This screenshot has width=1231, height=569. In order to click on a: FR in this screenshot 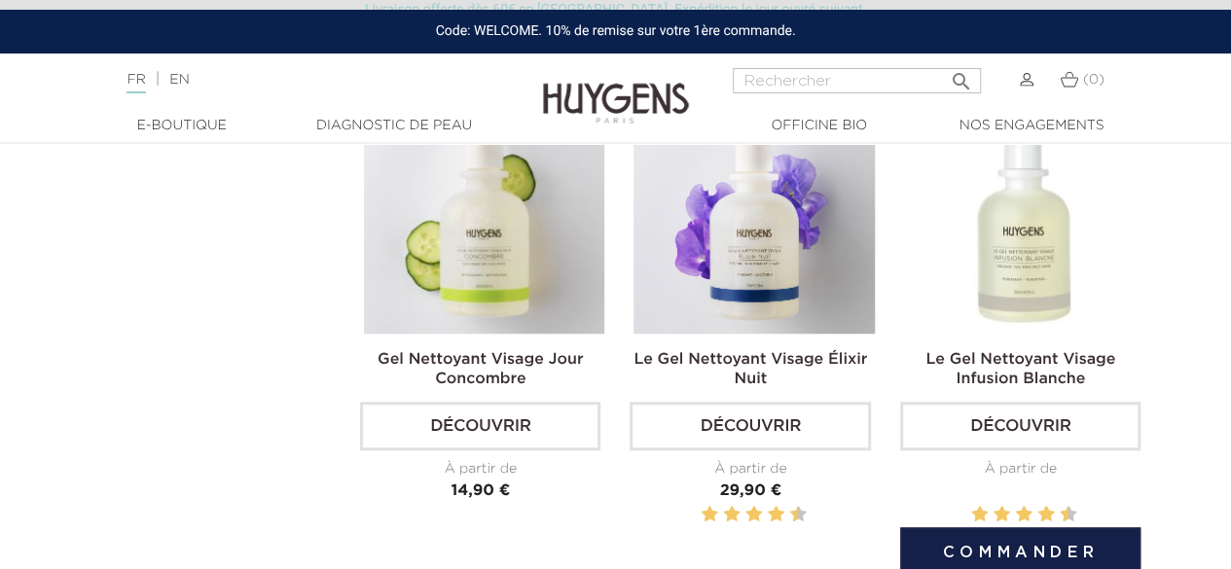, I will do `click(135, 83)`.